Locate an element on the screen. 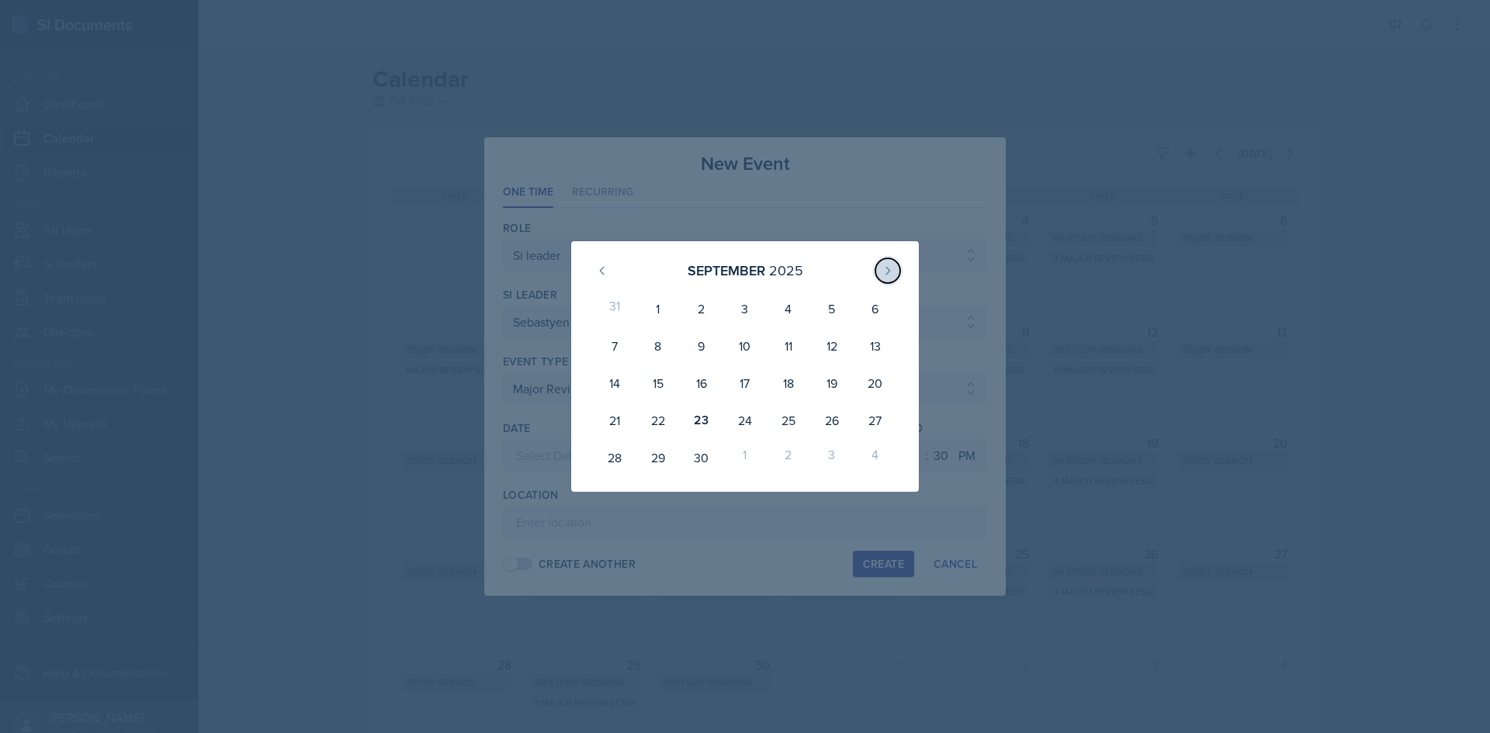 This screenshot has width=1490, height=733. div: 6 is located at coordinates (875, 309).